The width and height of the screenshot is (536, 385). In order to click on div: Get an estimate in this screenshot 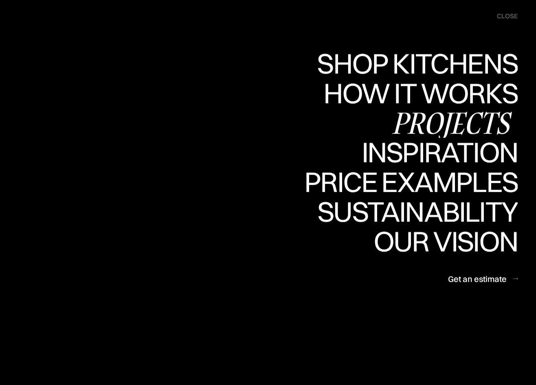, I will do `click(477, 279)`.